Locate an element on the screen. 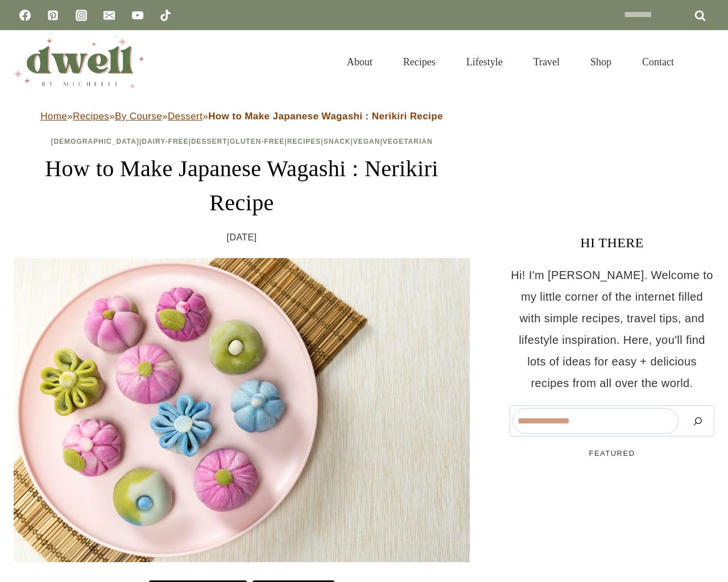 This screenshot has height=582, width=728. button: View Search Form is located at coordinates (704, 62).